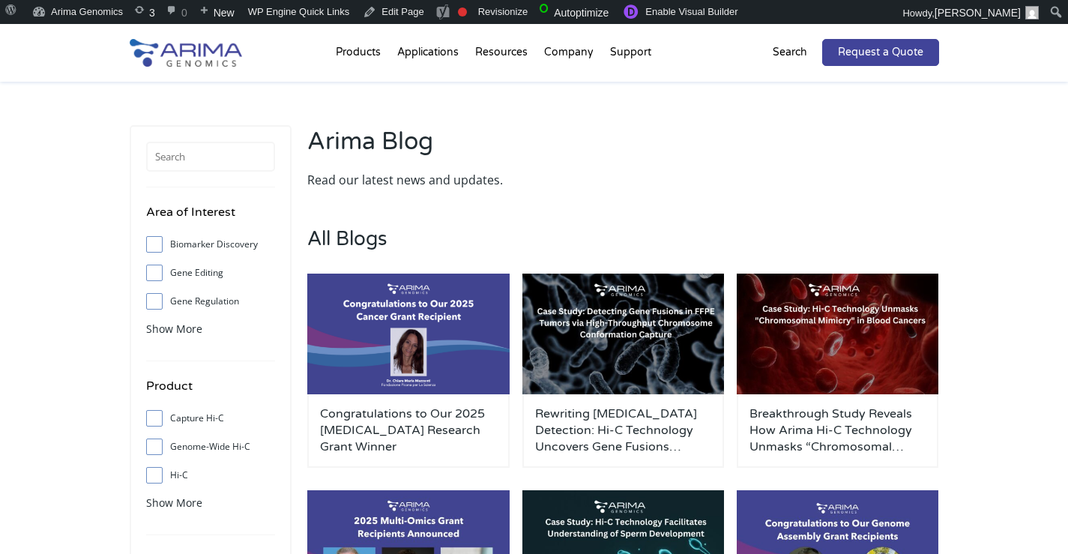 The height and width of the screenshot is (554, 1068). What do you see at coordinates (186, 52) in the screenshot?
I see `img: Arima-Genomics-logo` at bounding box center [186, 52].